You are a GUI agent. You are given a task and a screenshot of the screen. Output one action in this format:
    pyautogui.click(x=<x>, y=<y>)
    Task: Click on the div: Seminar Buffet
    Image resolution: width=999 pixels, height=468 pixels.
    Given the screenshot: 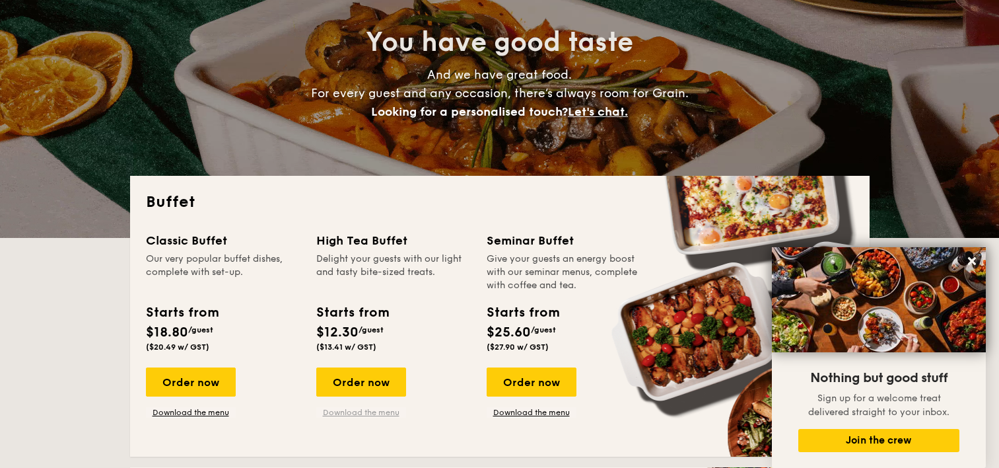 What is the action you would take?
    pyautogui.click(x=564, y=240)
    